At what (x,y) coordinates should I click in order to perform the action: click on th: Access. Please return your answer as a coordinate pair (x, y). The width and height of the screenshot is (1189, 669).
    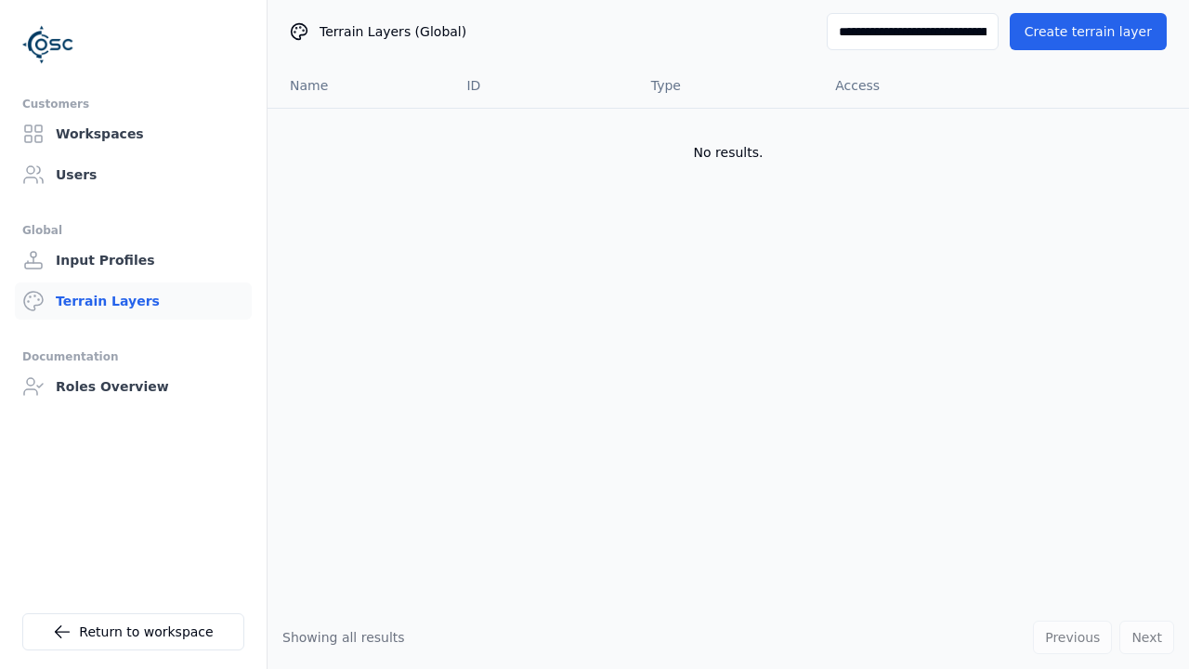
    Looking at the image, I should click on (912, 85).